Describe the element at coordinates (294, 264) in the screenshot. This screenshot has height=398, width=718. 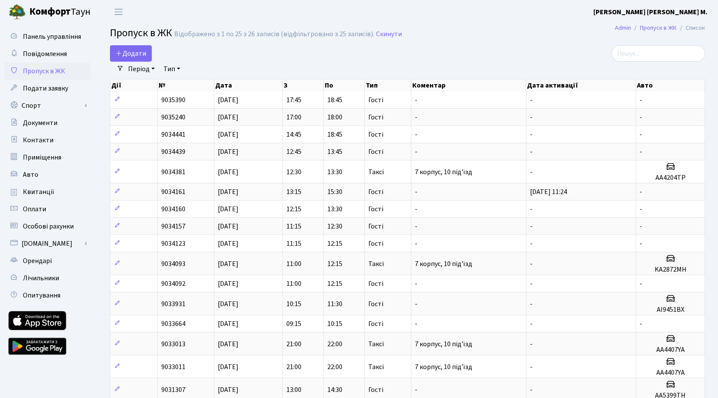
I see `span: 11:00` at that location.